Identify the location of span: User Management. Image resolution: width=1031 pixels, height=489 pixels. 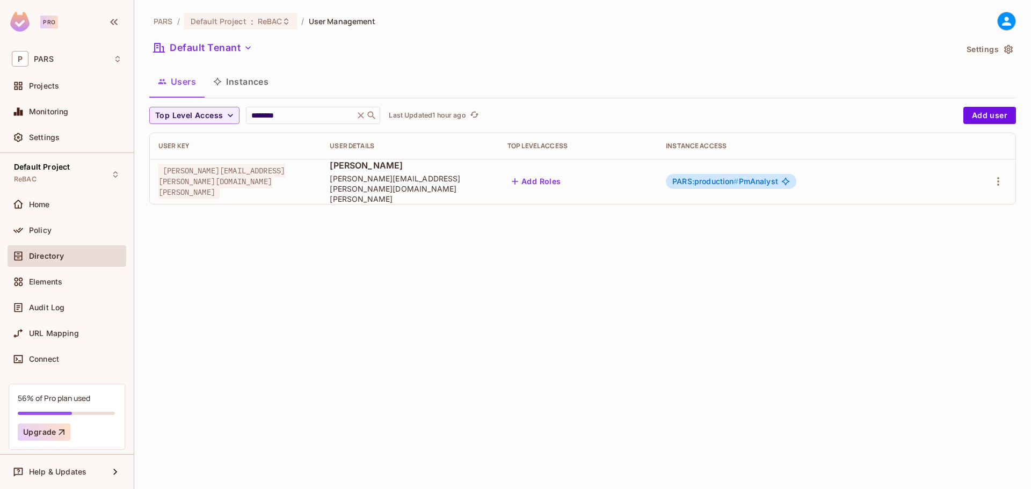
(342, 21).